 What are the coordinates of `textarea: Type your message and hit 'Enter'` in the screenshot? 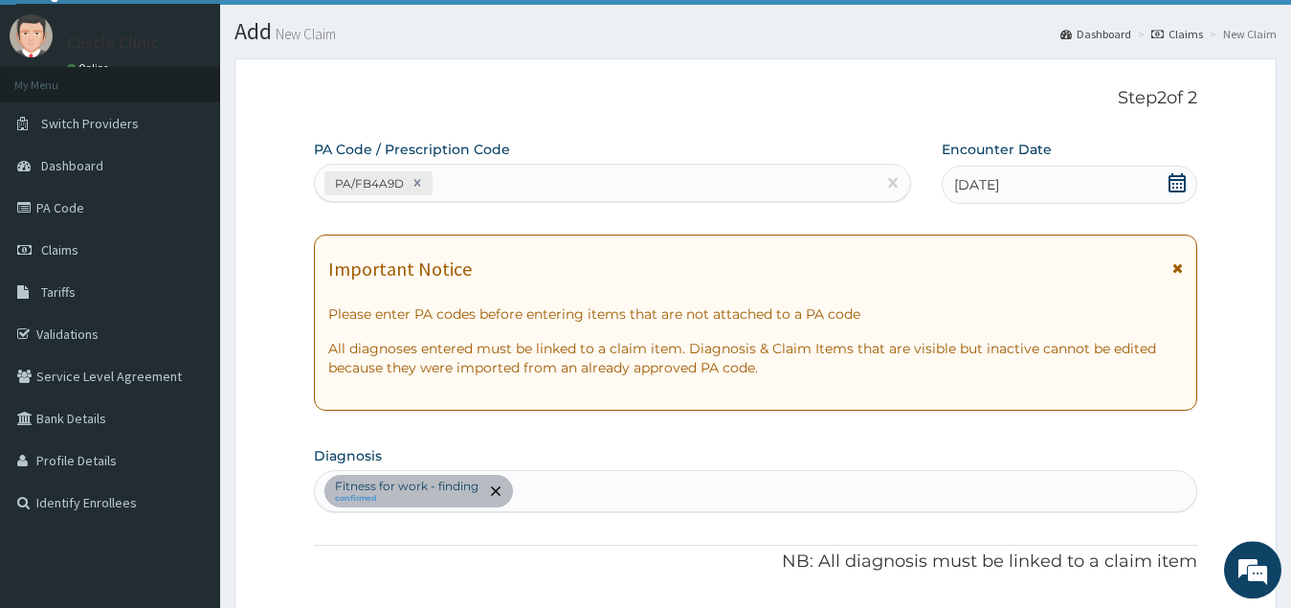 It's located at (187, 438).